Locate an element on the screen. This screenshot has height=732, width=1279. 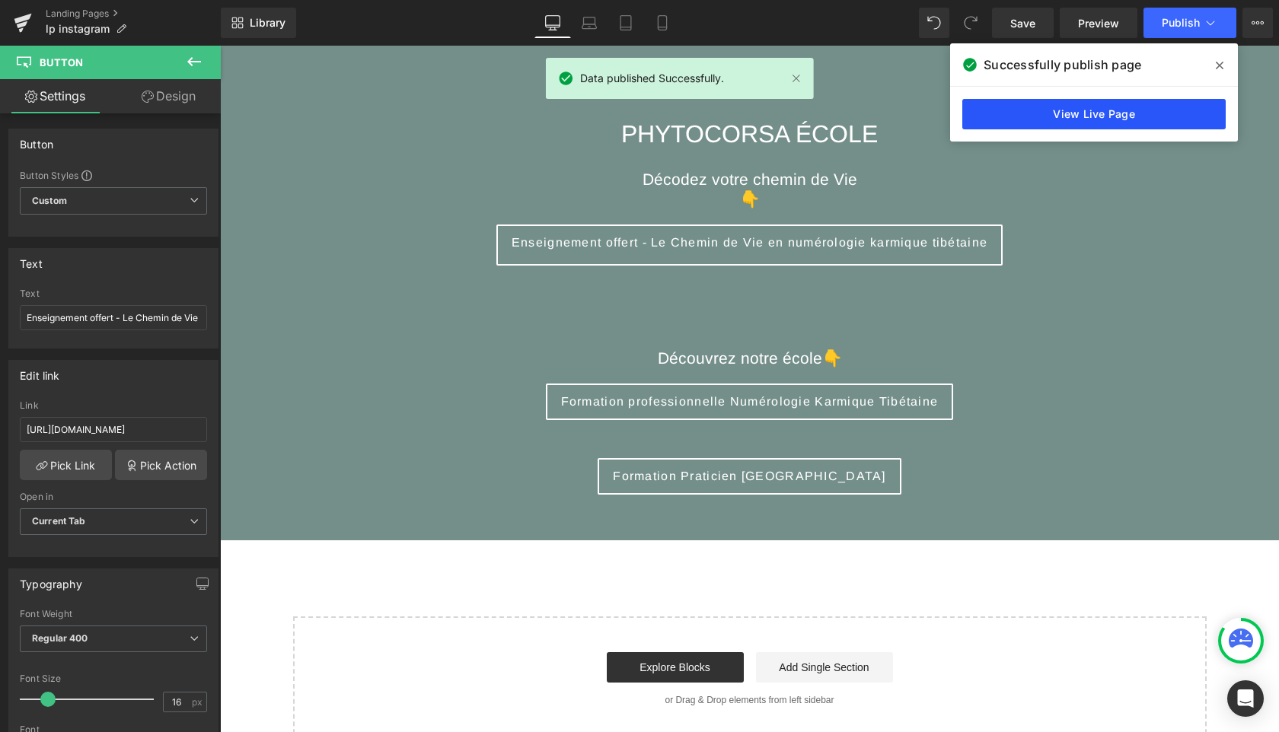
div: Font Weight is located at coordinates (113, 614).